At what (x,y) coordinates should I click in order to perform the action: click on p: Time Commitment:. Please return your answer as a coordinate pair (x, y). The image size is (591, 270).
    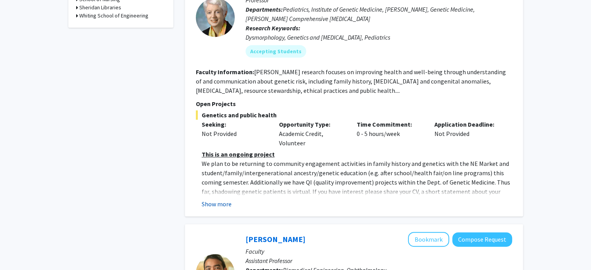
    Looking at the image, I should click on (390, 124).